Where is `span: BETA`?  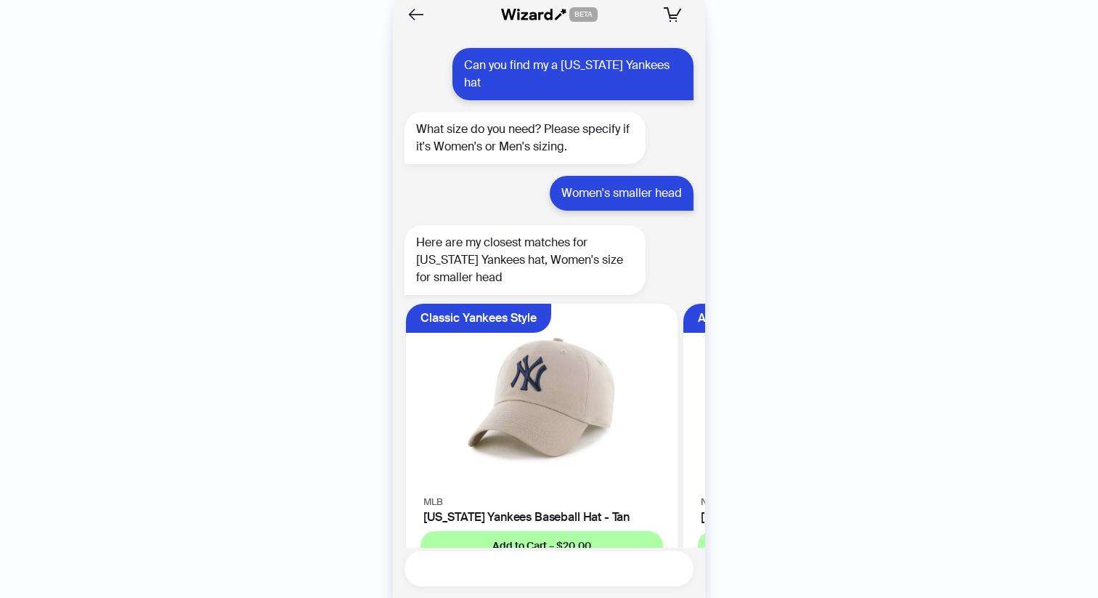
span: BETA is located at coordinates (583, 15).